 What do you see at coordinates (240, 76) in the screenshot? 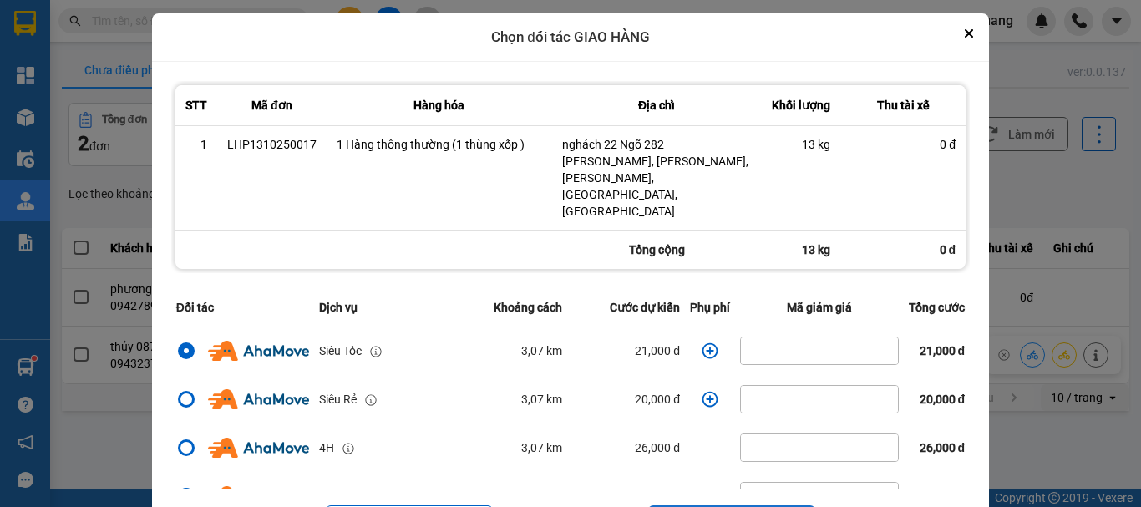
I see `strong: Hotline : 0889 23 23 23` at bounding box center [240, 76].